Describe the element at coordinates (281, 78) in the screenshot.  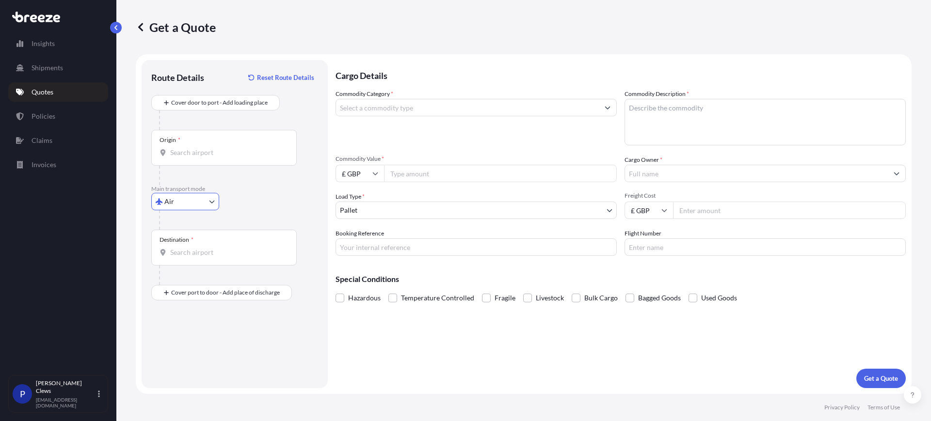
I see `button: Reset Route Details` at that location.